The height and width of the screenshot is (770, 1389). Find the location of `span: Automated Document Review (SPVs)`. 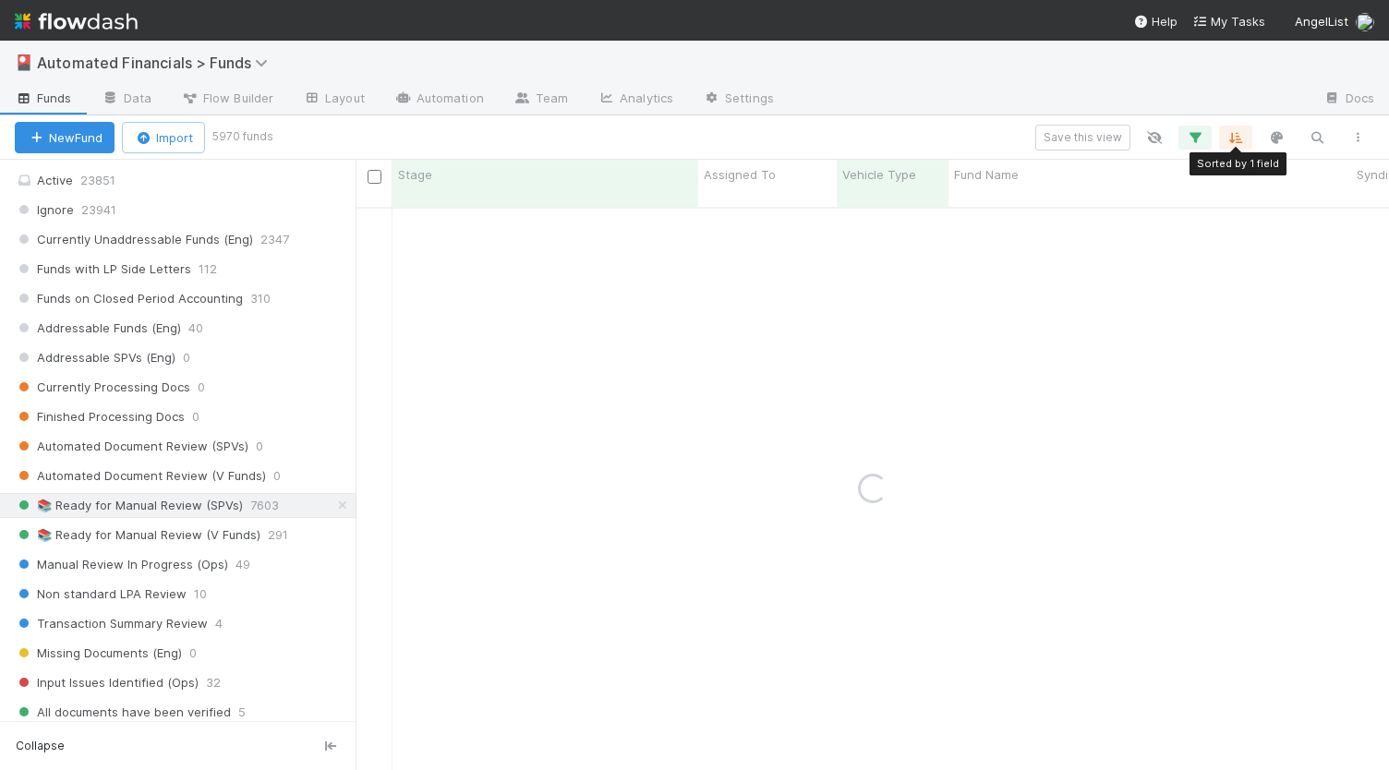

span: Automated Document Review (SPVs) is located at coordinates (131, 446).